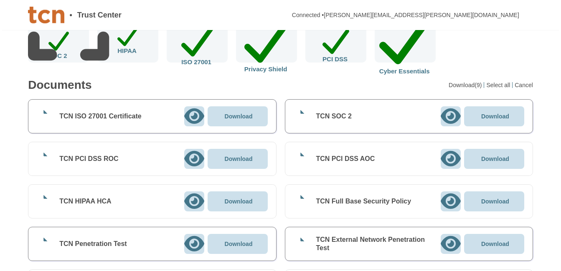 This screenshot has height=271, width=561. I want to click on div: TCN Full Base Security Policy, so click(364, 202).